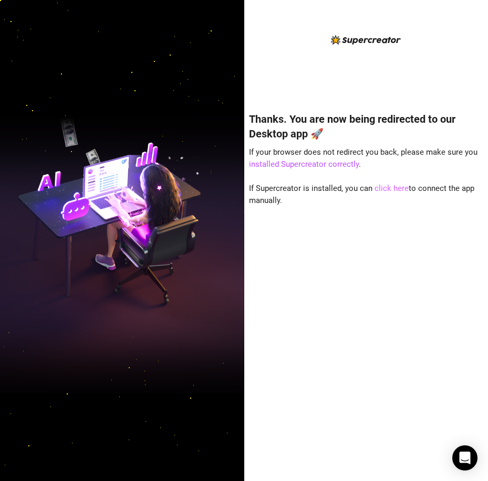  Describe the element at coordinates (303, 164) in the screenshot. I see `a: installed Supercreator correctly` at that location.